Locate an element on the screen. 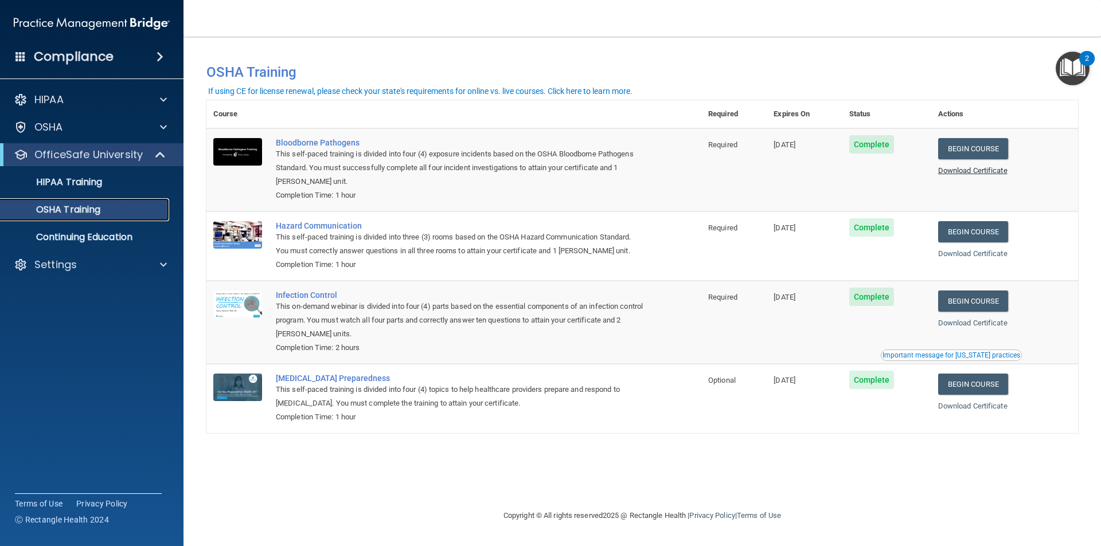 The width and height of the screenshot is (1101, 546). div: This self-paced training is divided into four (4) exposure incidents based on the OSHA Bloodborne... is located at coordinates (460, 168).